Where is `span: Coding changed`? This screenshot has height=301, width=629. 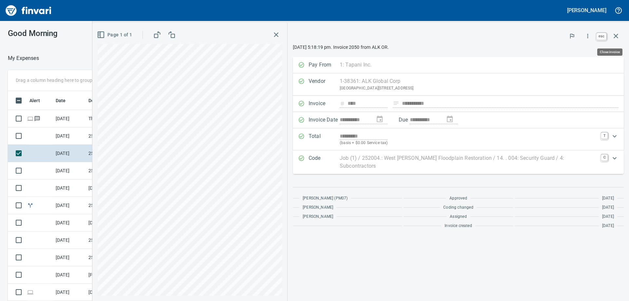
span: Coding changed is located at coordinates (458, 208).